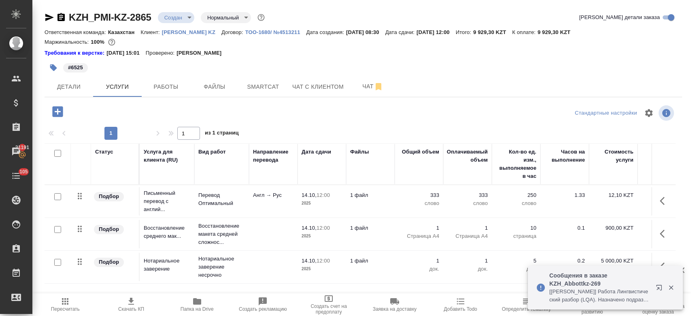  What do you see at coordinates (263, 305) in the screenshot?
I see `button: Создать рекламацию` at bounding box center [263, 305].